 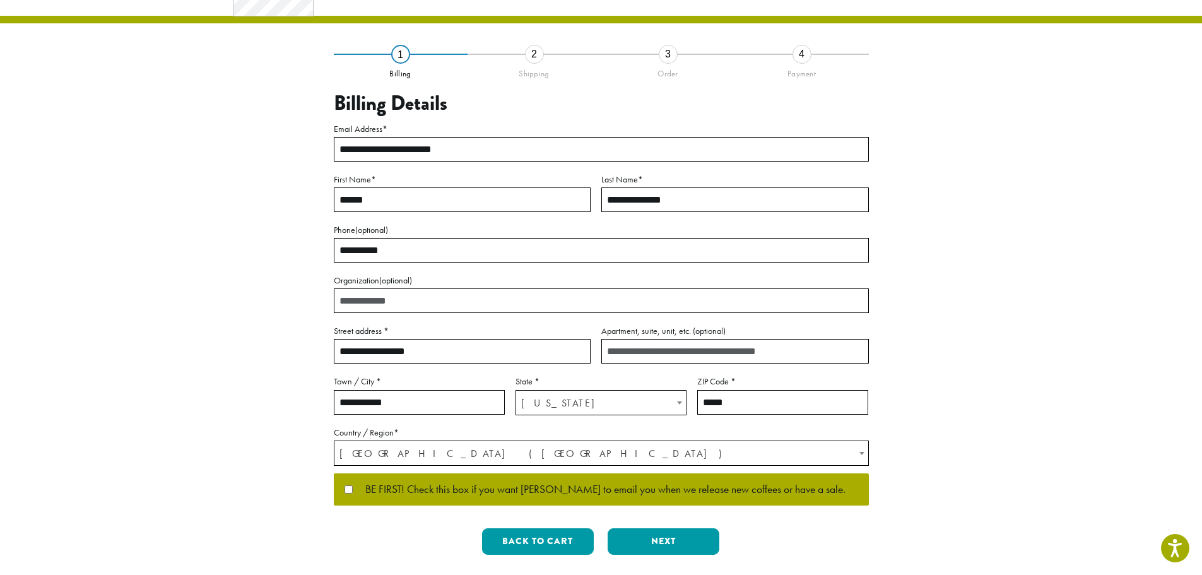 I want to click on span: Washington, so click(x=601, y=403).